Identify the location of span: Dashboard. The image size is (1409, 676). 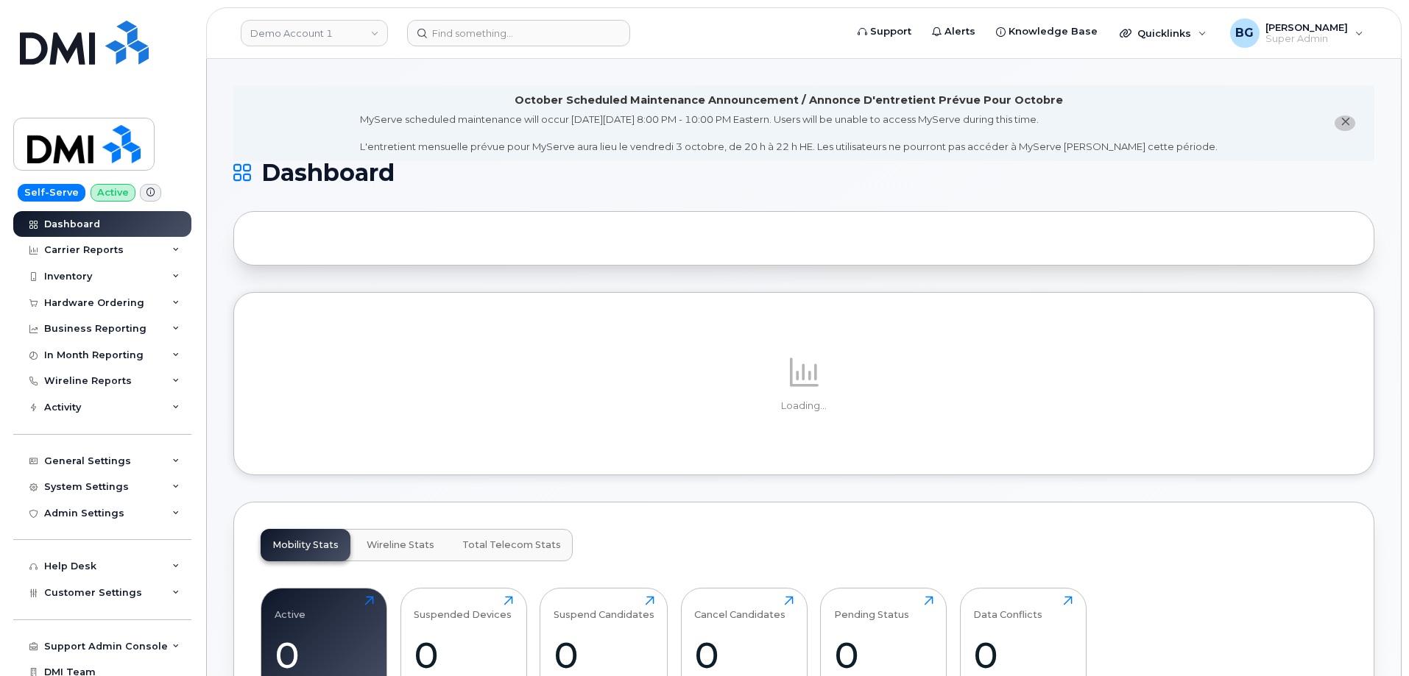
(328, 173).